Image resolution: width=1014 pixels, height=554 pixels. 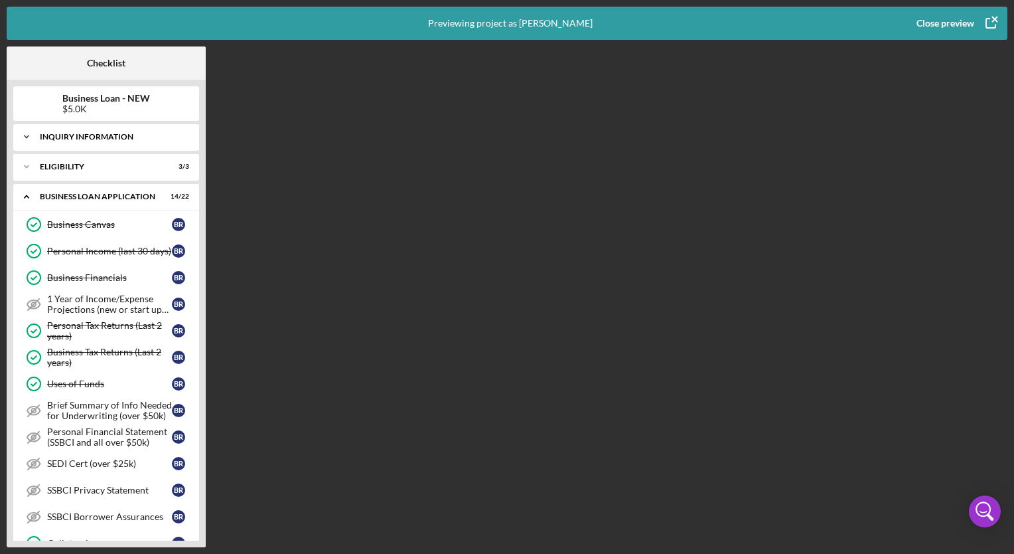 I want to click on a: Close preview, so click(x=955, y=23).